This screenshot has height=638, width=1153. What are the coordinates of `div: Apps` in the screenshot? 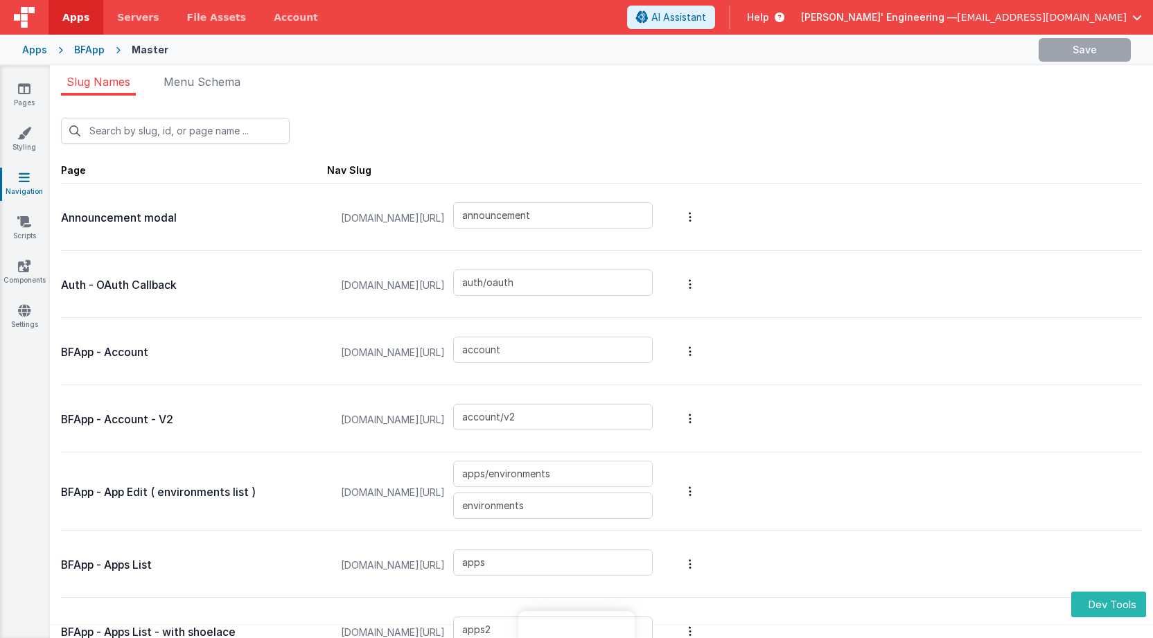 It's located at (35, 50).